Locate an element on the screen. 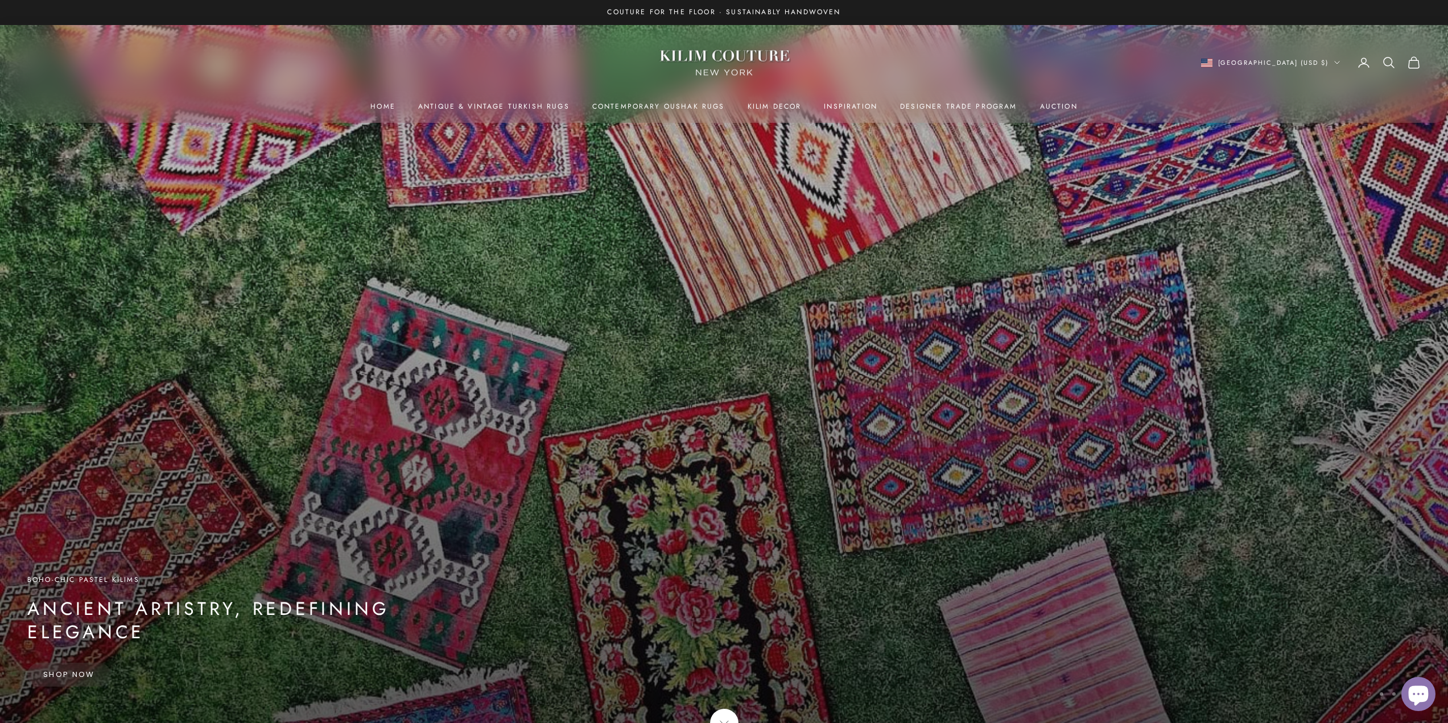  a: Designer Trade Program is located at coordinates (959, 106).